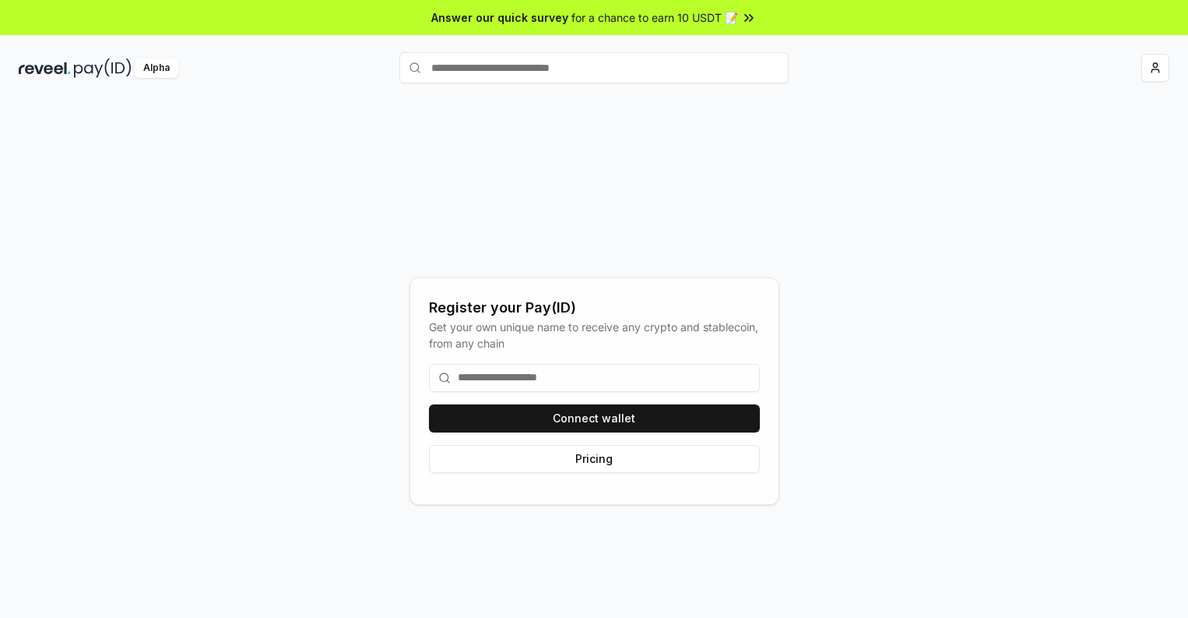  What do you see at coordinates (594, 335) in the screenshot?
I see `div: Get your own unique name to receive any crypto and stablecoin, from any chain` at bounding box center [594, 335].